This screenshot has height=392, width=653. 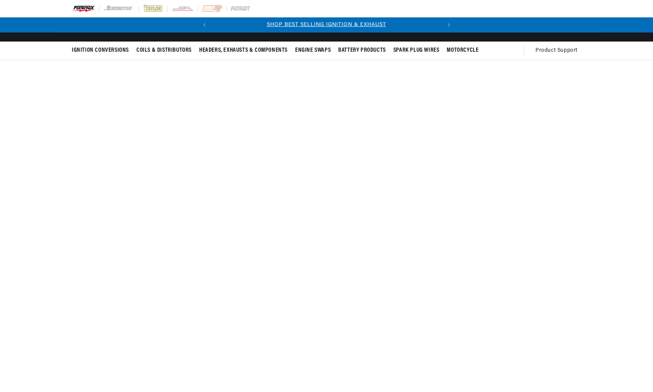 I want to click on span: Ignition Conversions, so click(x=100, y=50).